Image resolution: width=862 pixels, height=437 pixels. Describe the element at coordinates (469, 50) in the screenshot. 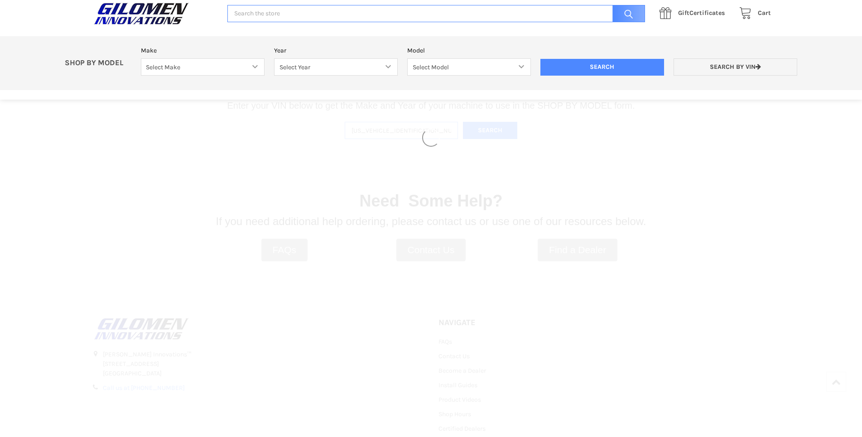

I see `label: Model` at that location.